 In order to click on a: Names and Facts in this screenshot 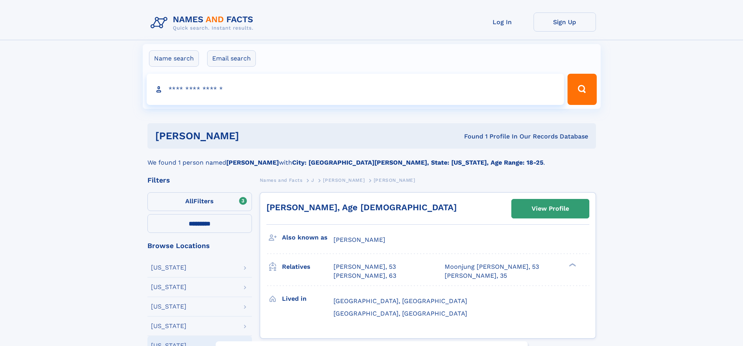, I will do `click(281, 180)`.